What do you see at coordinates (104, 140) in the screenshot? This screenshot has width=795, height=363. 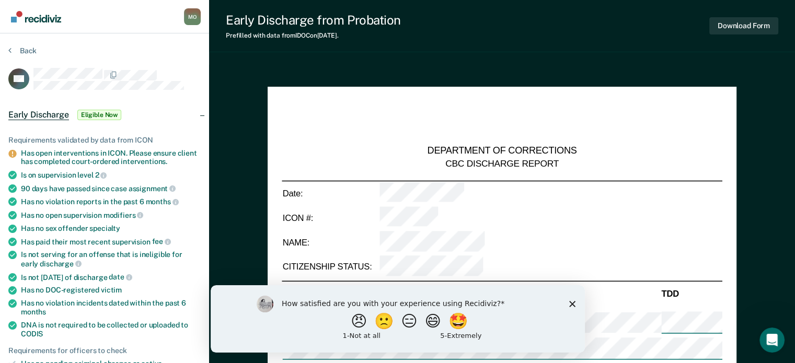 I see `div: Requirements validated by data from ICON` at bounding box center [104, 140].